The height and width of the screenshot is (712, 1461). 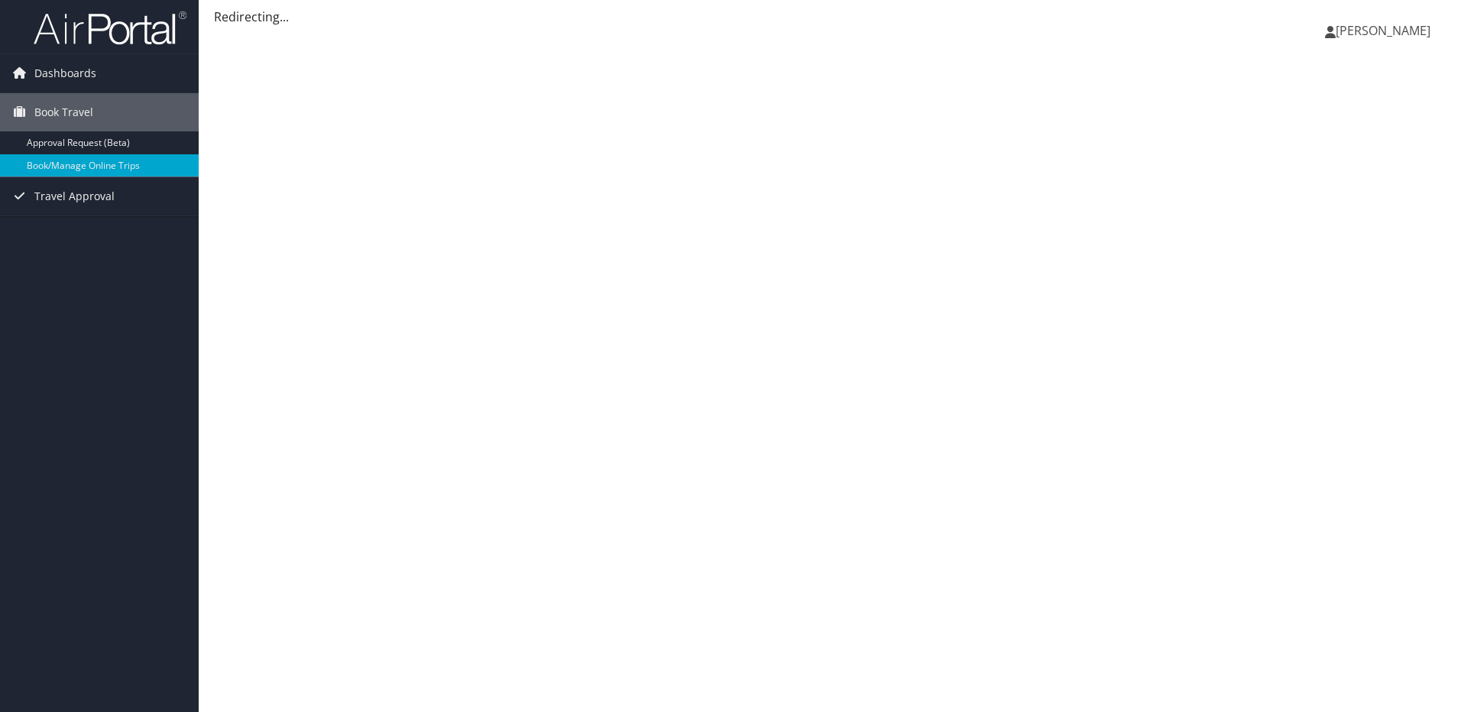 I want to click on img: airportal-logo.png, so click(x=110, y=28).